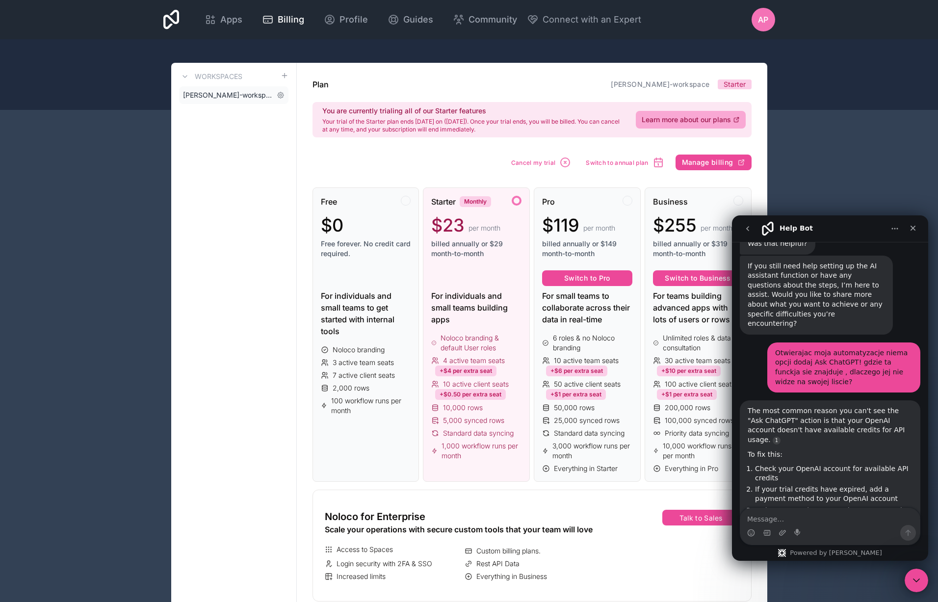  Describe the element at coordinates (363, 375) in the screenshot. I see `span: 7 active client seats` at that location.